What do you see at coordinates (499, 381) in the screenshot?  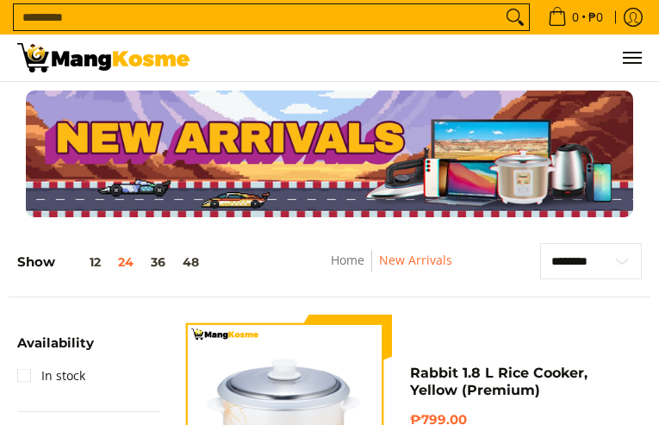 I see `a: Rabbit 1.8 L Rice Cooker, Yellow (Premium)` at bounding box center [499, 381].